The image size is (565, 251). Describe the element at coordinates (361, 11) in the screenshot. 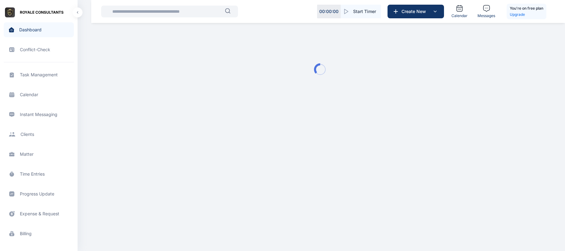

I see `button: Start Timer` at that location.